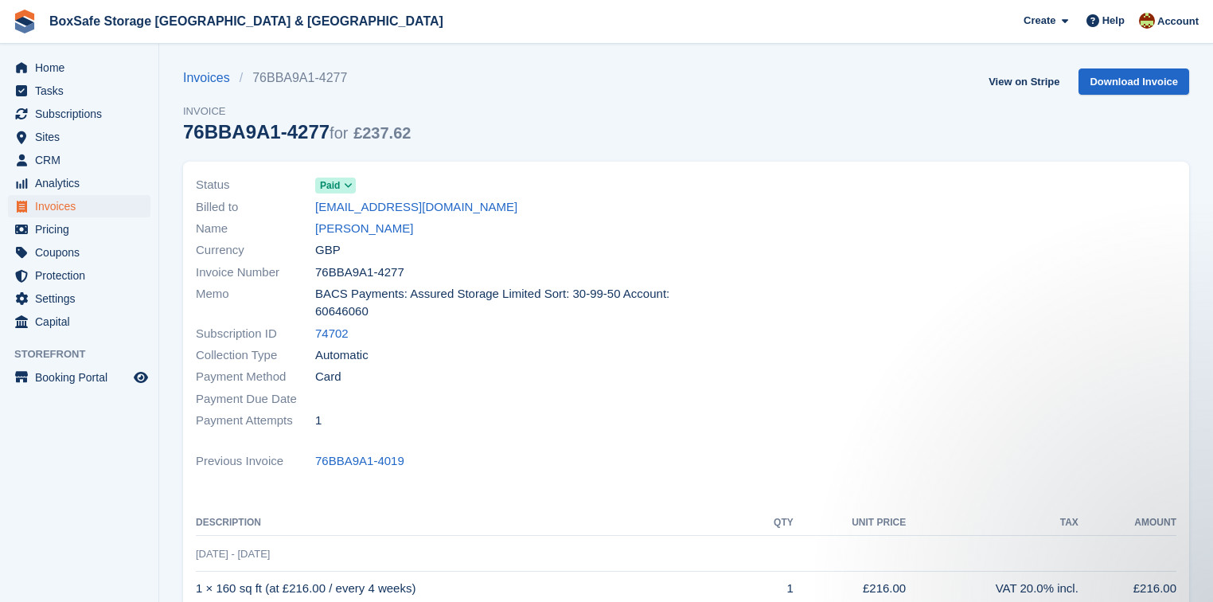 This screenshot has height=602, width=1213. I want to click on span: Home, so click(83, 68).